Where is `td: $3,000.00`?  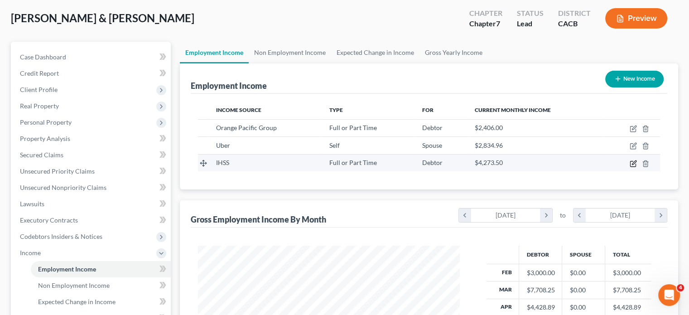 td: $3,000.00 is located at coordinates (629, 272).